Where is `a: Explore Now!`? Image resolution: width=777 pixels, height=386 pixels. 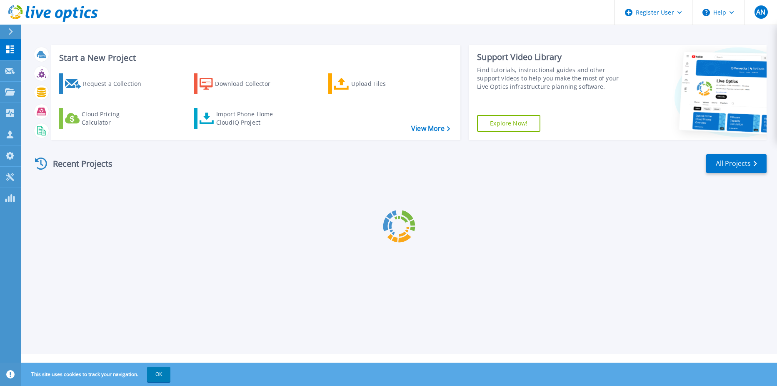 a: Explore Now! is located at coordinates (509, 123).